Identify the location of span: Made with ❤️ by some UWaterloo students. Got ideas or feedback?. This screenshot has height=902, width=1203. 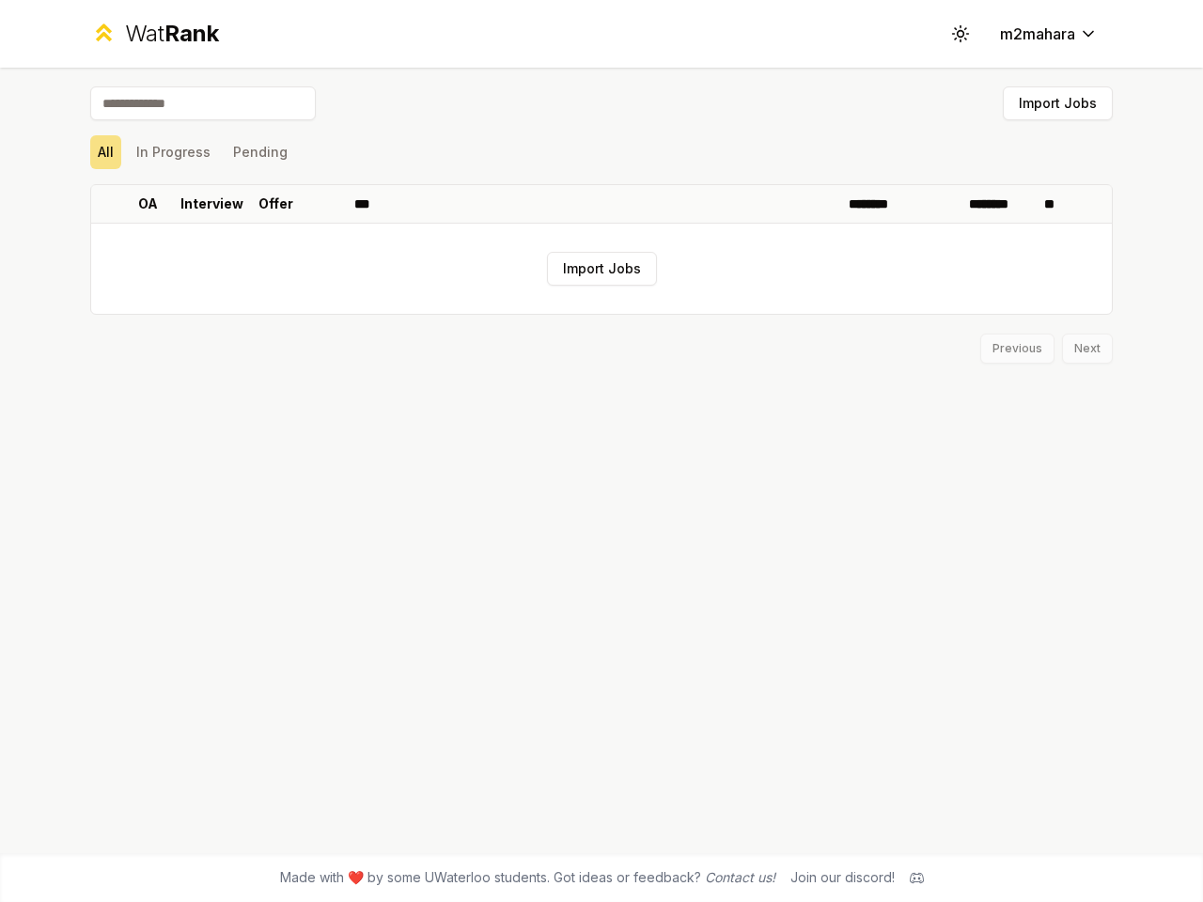
(527, 878).